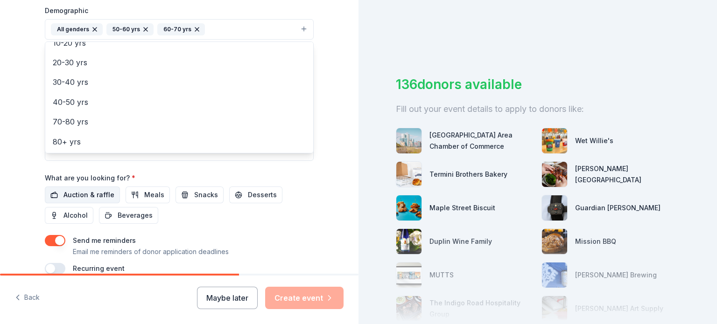 The image size is (717, 324). Describe the element at coordinates (181, 29) in the screenshot. I see `div: 60-70 yrs` at that location.